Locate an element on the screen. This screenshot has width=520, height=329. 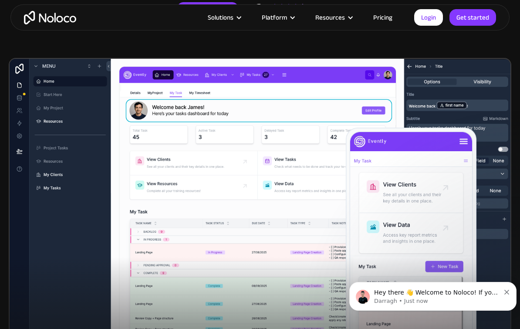
a: home is located at coordinates (50, 17).